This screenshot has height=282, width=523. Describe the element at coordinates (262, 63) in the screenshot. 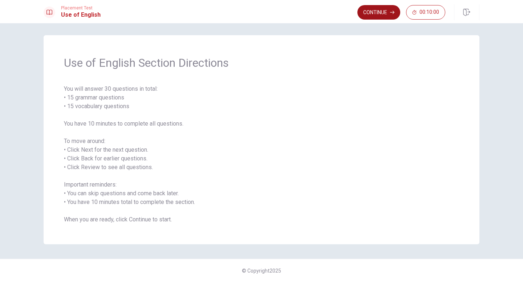

I see `span: Use of English Section Directions` at that location.